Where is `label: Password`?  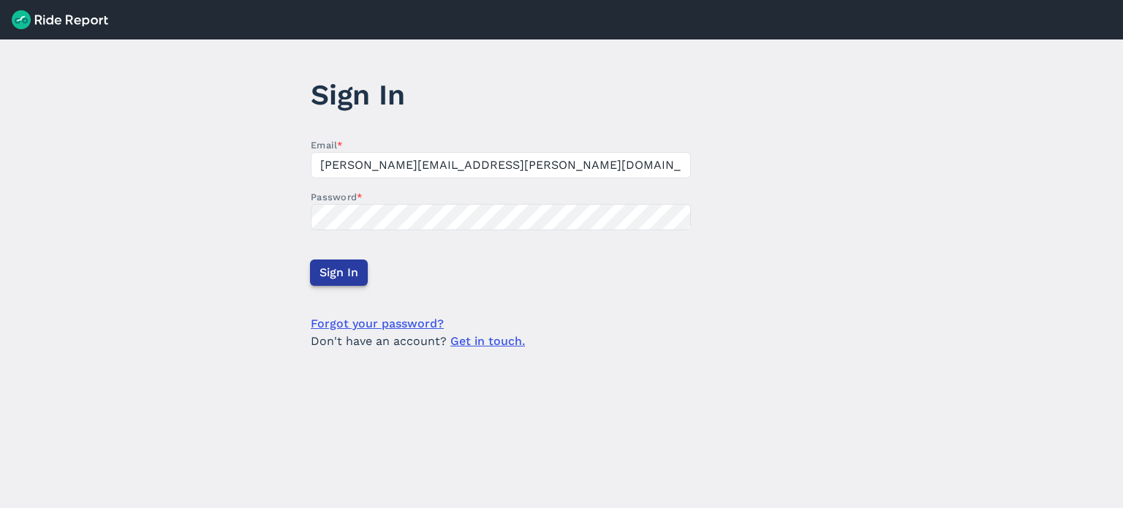 label: Password is located at coordinates (501, 197).